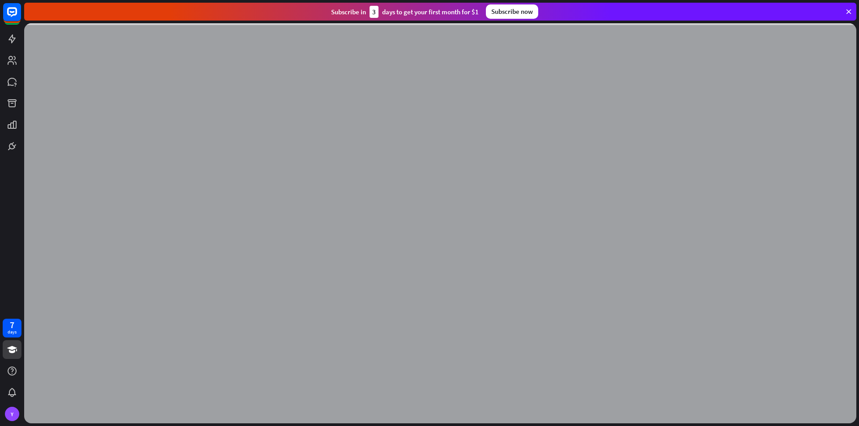 This screenshot has width=859, height=426. I want to click on div: Subscribe in days to get your first month for $1, so click(405, 12).